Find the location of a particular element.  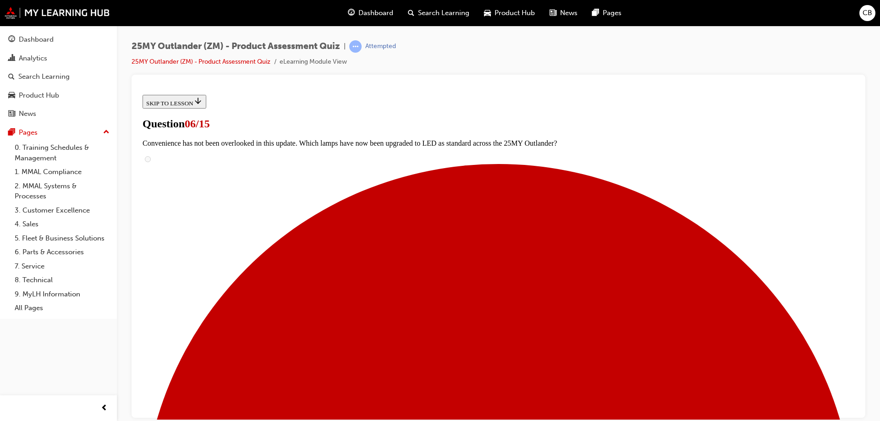

li: eLearning Module View is located at coordinates (313, 62).